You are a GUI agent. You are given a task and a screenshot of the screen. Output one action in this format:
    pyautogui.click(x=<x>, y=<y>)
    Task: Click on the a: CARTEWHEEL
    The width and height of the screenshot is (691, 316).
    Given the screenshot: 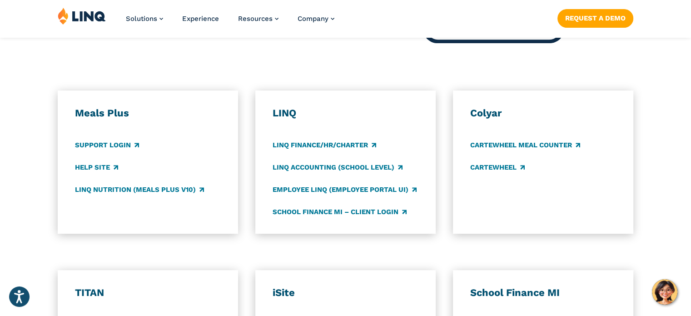 What is the action you would take?
    pyautogui.click(x=498, y=167)
    